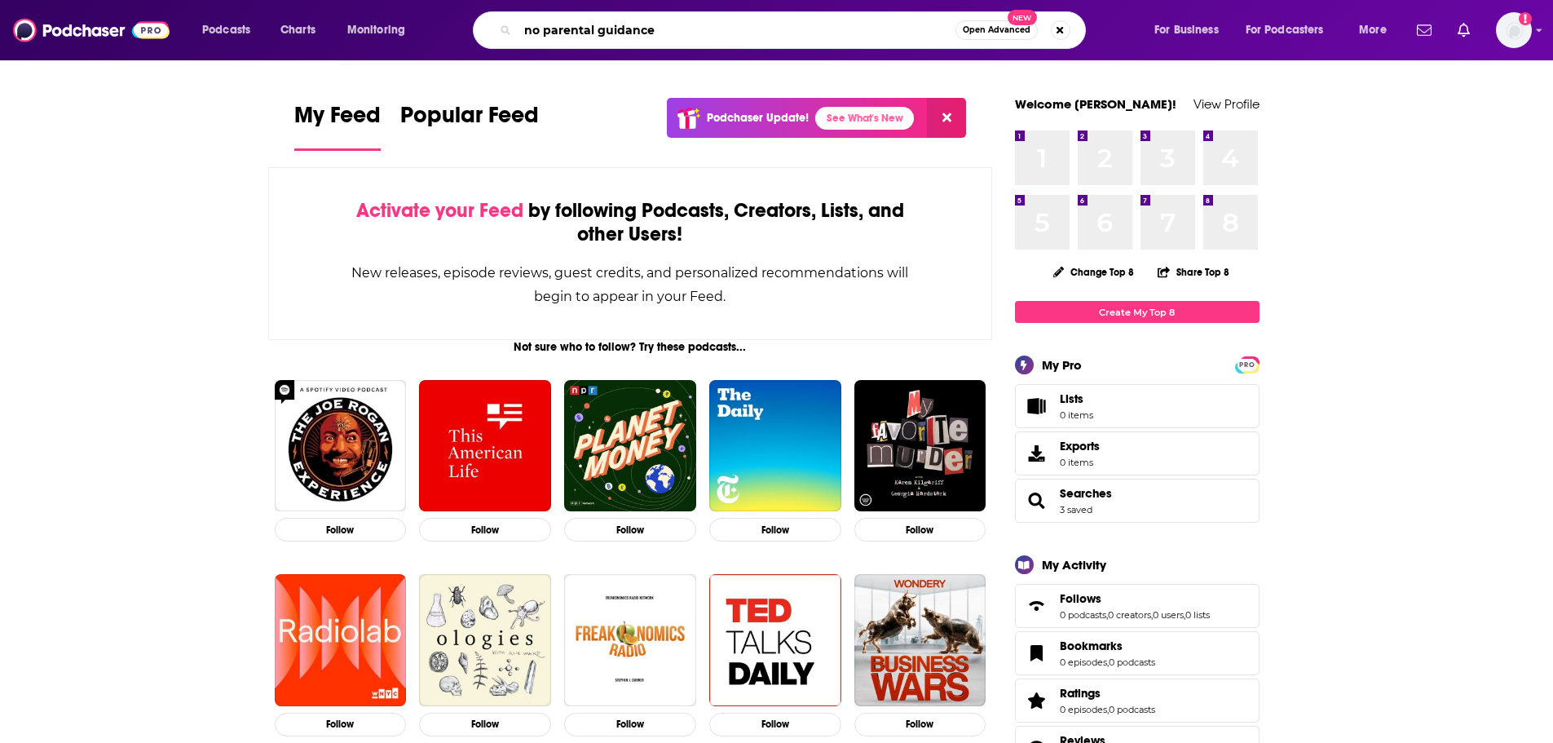 The height and width of the screenshot is (743, 1553). I want to click on img: User Profile, so click(1514, 30).